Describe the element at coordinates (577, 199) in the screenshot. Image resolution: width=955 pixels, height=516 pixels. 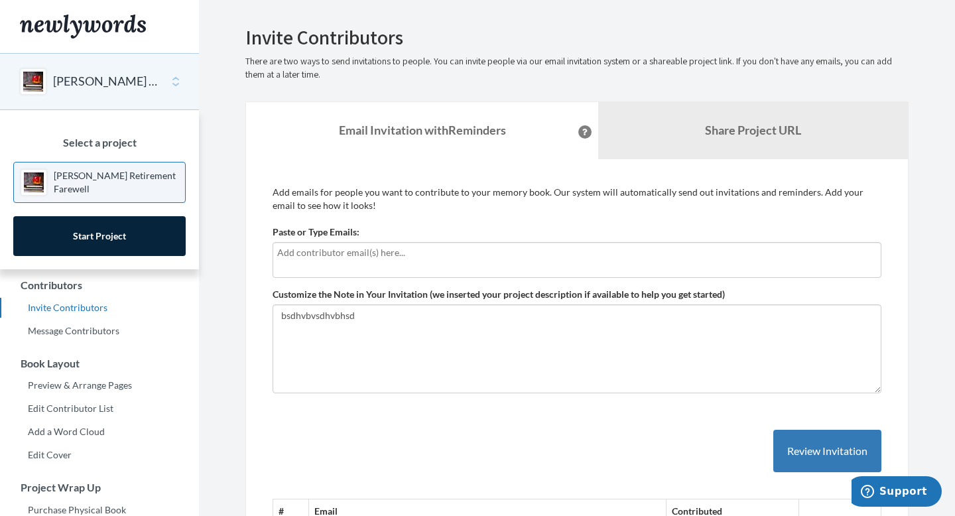
I see `p: Add emails for people you want to contribute to your memory book. Our system will automatically s...` at that location.